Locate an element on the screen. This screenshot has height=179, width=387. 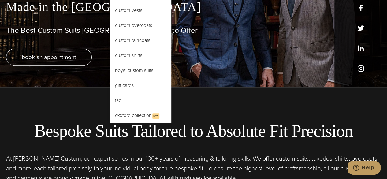
a: Gift Cards is located at coordinates (141, 85).